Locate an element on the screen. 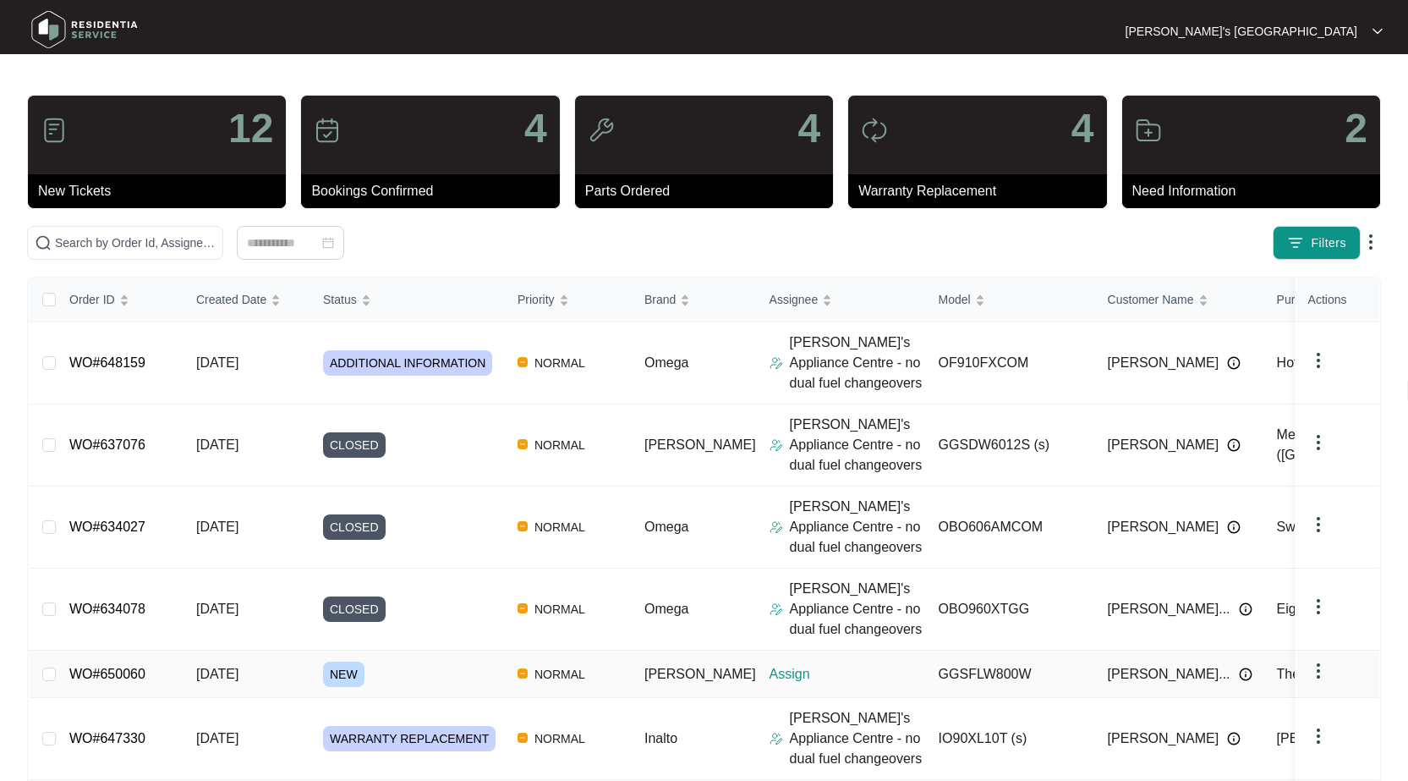 This screenshot has height=781, width=1408. span: Eight Homes is located at coordinates (1316, 608).